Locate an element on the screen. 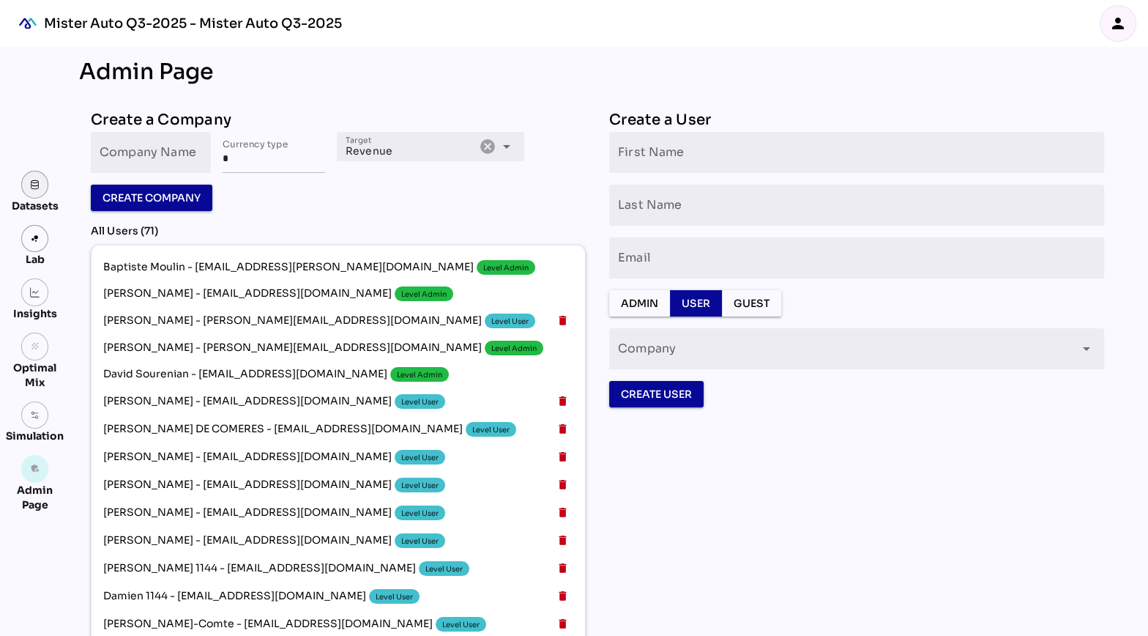  div: Create a User is located at coordinates (857, 120).